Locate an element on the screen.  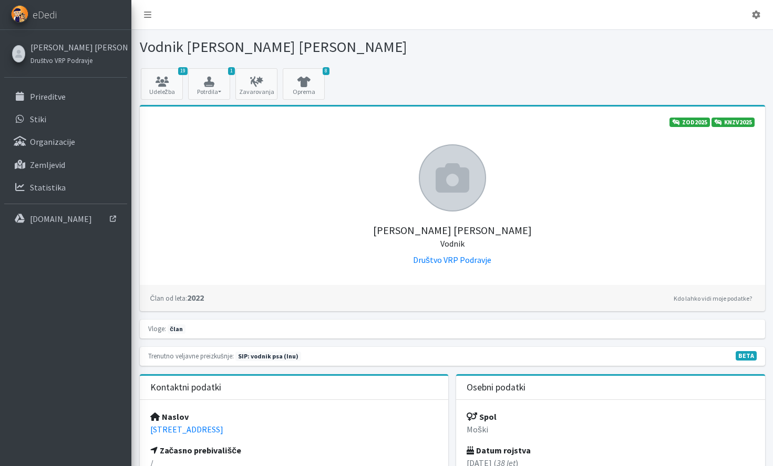
span: eDedi is located at coordinates (45, 15).